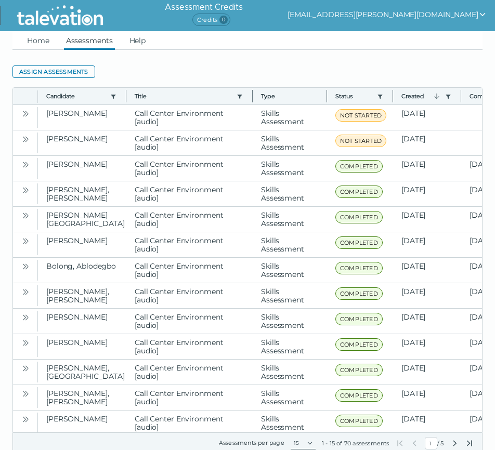 Image resolution: width=495 pixels, height=450 pixels. Describe the element at coordinates (138, 41) in the screenshot. I see `a: Help` at that location.